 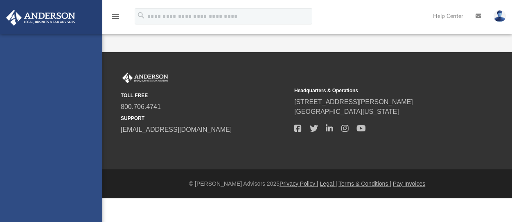 What do you see at coordinates (204, 119) in the screenshot?
I see `small: SUPPORT` at bounding box center [204, 119].